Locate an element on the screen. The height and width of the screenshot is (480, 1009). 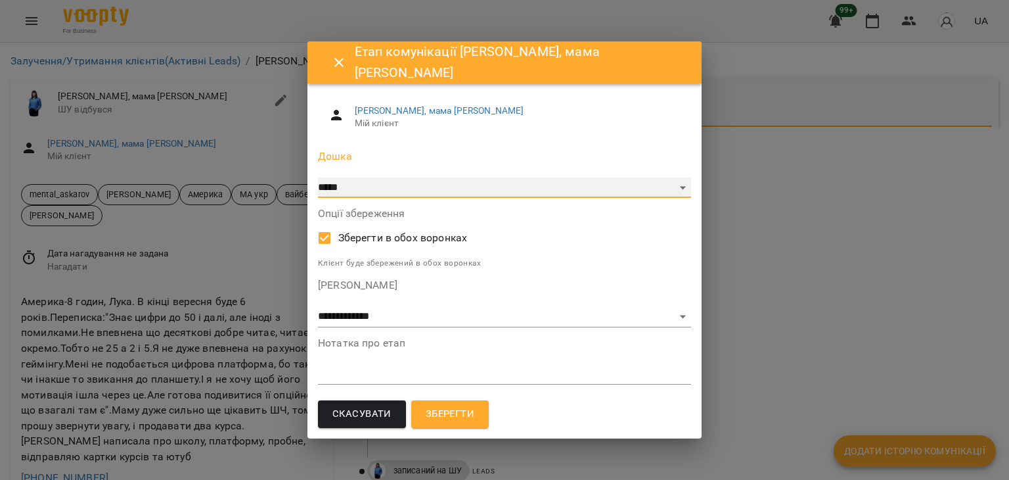
label: Нотатка про етап is located at coordinates (504, 343).